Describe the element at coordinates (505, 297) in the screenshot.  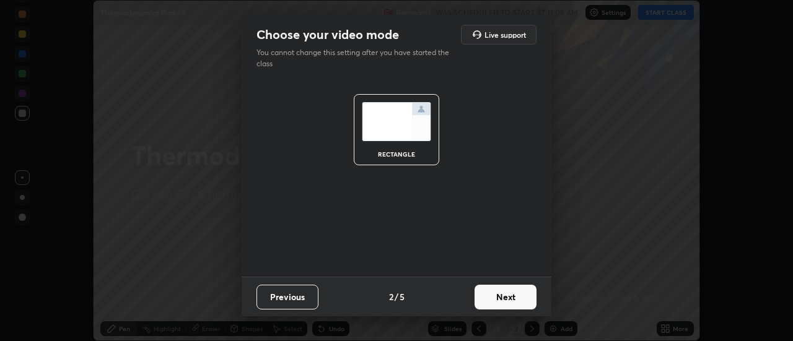
I see `button: Next` at that location.